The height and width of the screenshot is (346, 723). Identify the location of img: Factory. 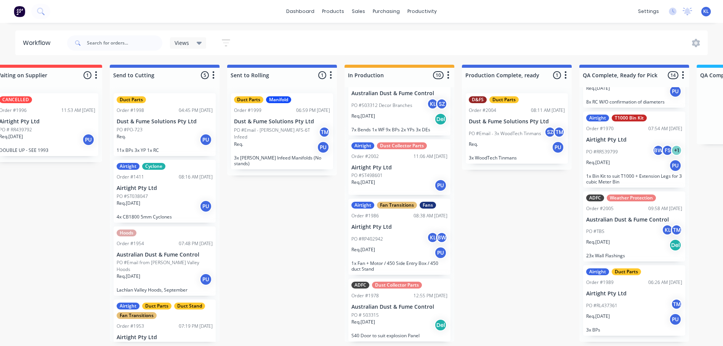
(19, 11).